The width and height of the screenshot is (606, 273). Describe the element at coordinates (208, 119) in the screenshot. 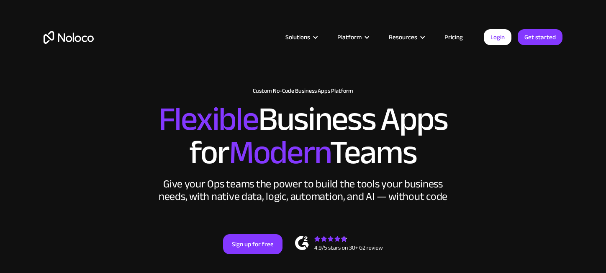

I see `span: Flexible` at that location.